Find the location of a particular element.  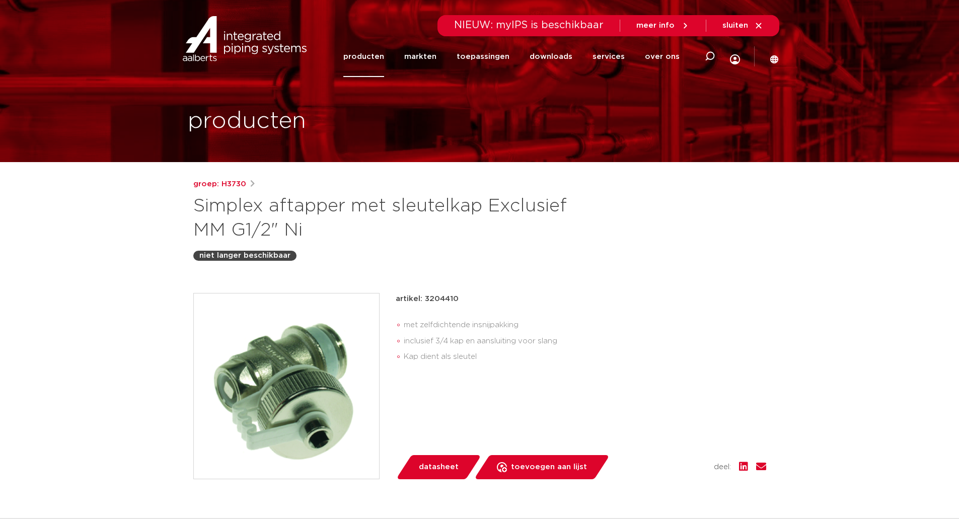

a: toepassingen is located at coordinates (483, 56).